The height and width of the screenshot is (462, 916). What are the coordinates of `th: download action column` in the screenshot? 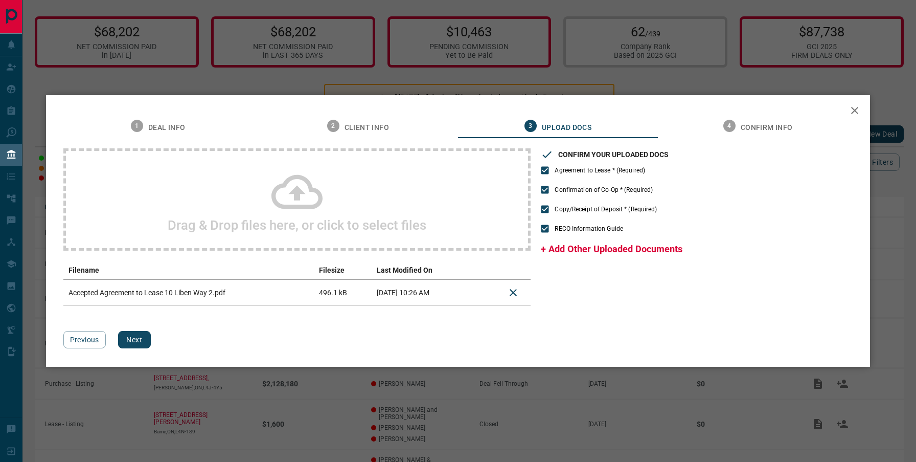 It's located at (483, 270).